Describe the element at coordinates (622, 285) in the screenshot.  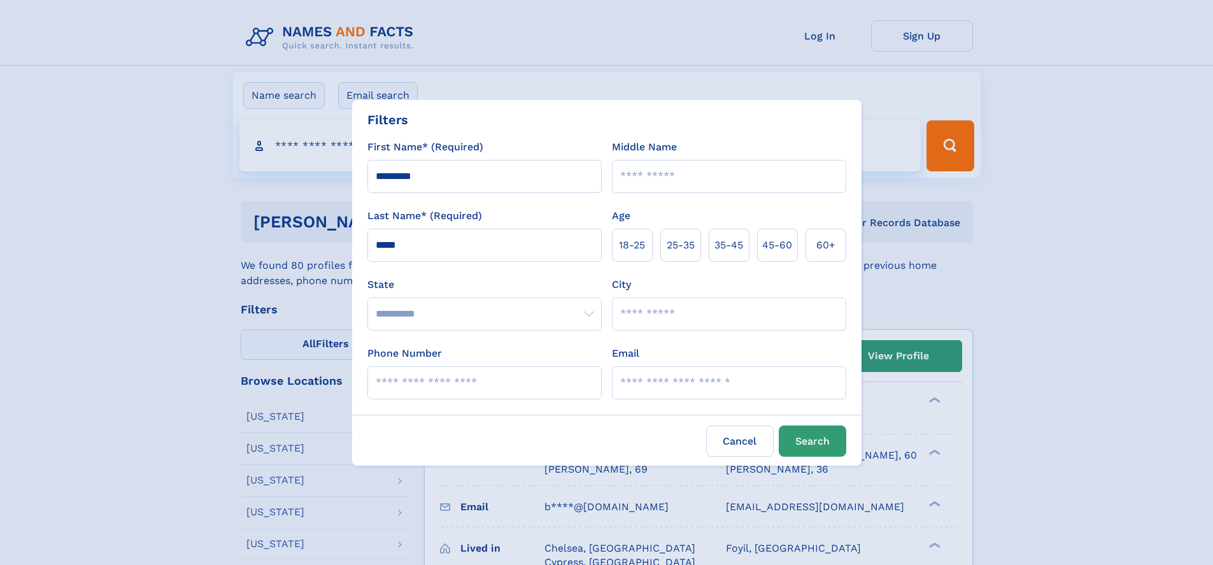
I see `label: City` at that location.